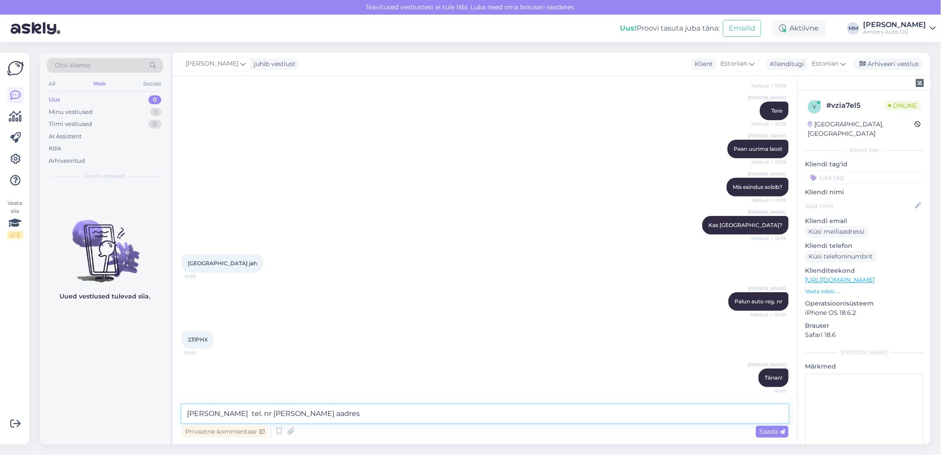 The image size is (941, 455). I want to click on div: # vzia7el5, so click(856, 105).